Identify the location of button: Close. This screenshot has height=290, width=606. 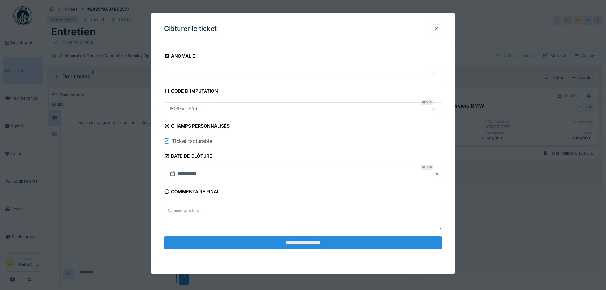
(438, 174).